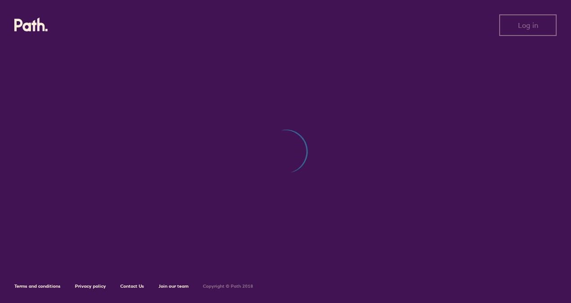 The width and height of the screenshot is (571, 303). I want to click on a: Terms and conditions, so click(37, 286).